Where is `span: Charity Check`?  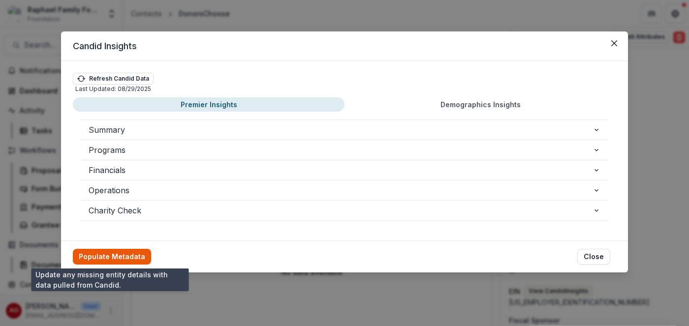
span: Charity Check is located at coordinates (341, 211).